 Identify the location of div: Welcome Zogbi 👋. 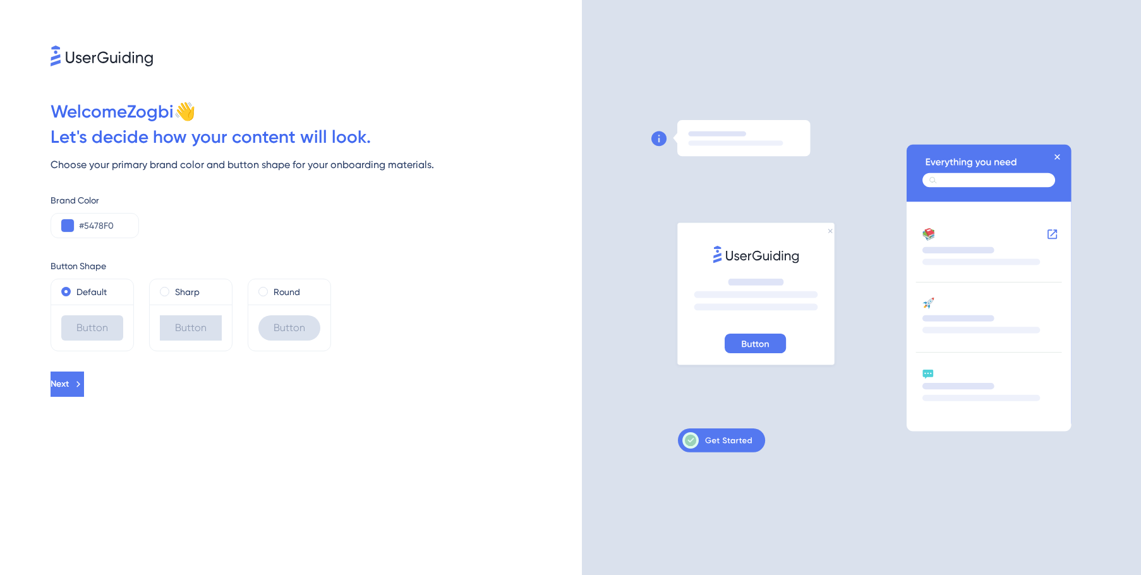
(316, 112).